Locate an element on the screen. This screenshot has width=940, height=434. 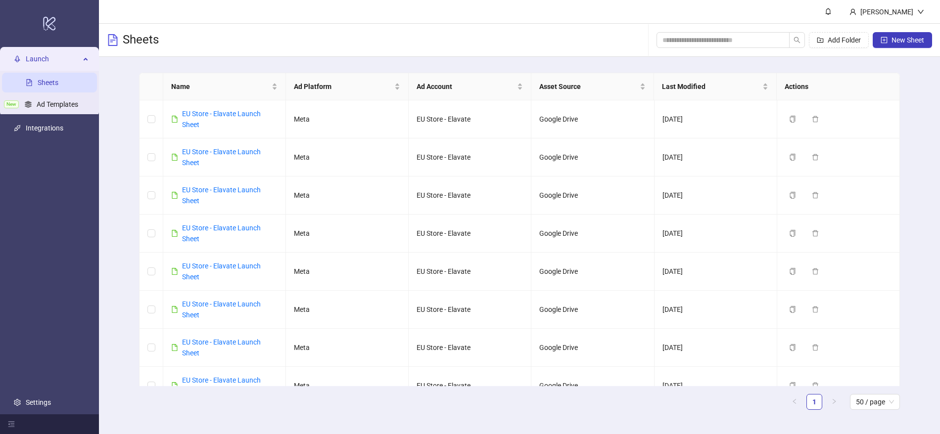
span: file-text is located at coordinates (113, 40).